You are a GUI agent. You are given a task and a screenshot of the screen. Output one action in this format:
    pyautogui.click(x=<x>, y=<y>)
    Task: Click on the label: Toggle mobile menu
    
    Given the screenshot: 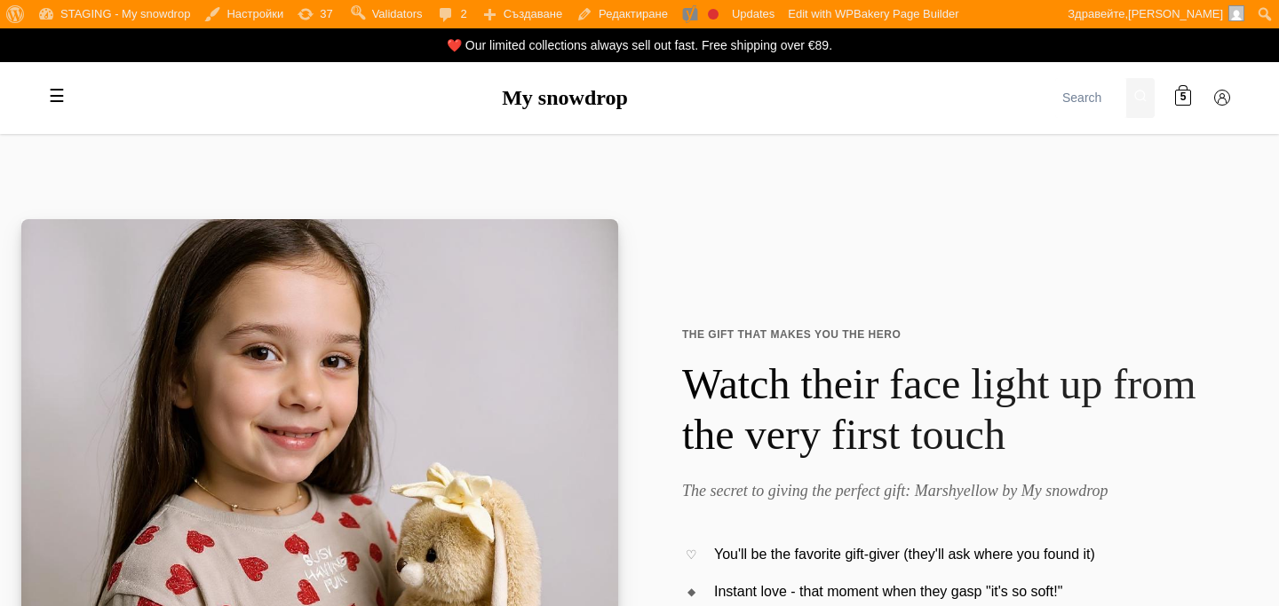 What is the action you would take?
    pyautogui.click(x=57, y=97)
    